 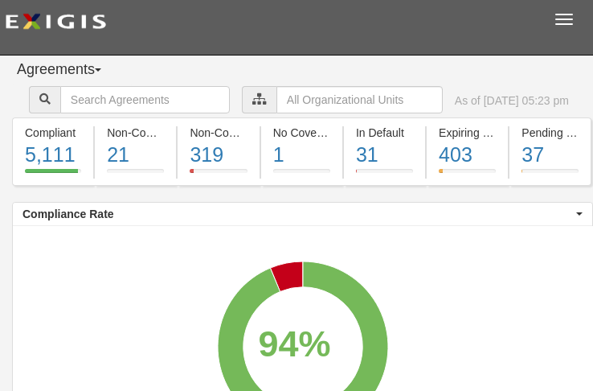 What do you see at coordinates (72, 70) in the screenshot?
I see `button: Agreements` at bounding box center [72, 70].